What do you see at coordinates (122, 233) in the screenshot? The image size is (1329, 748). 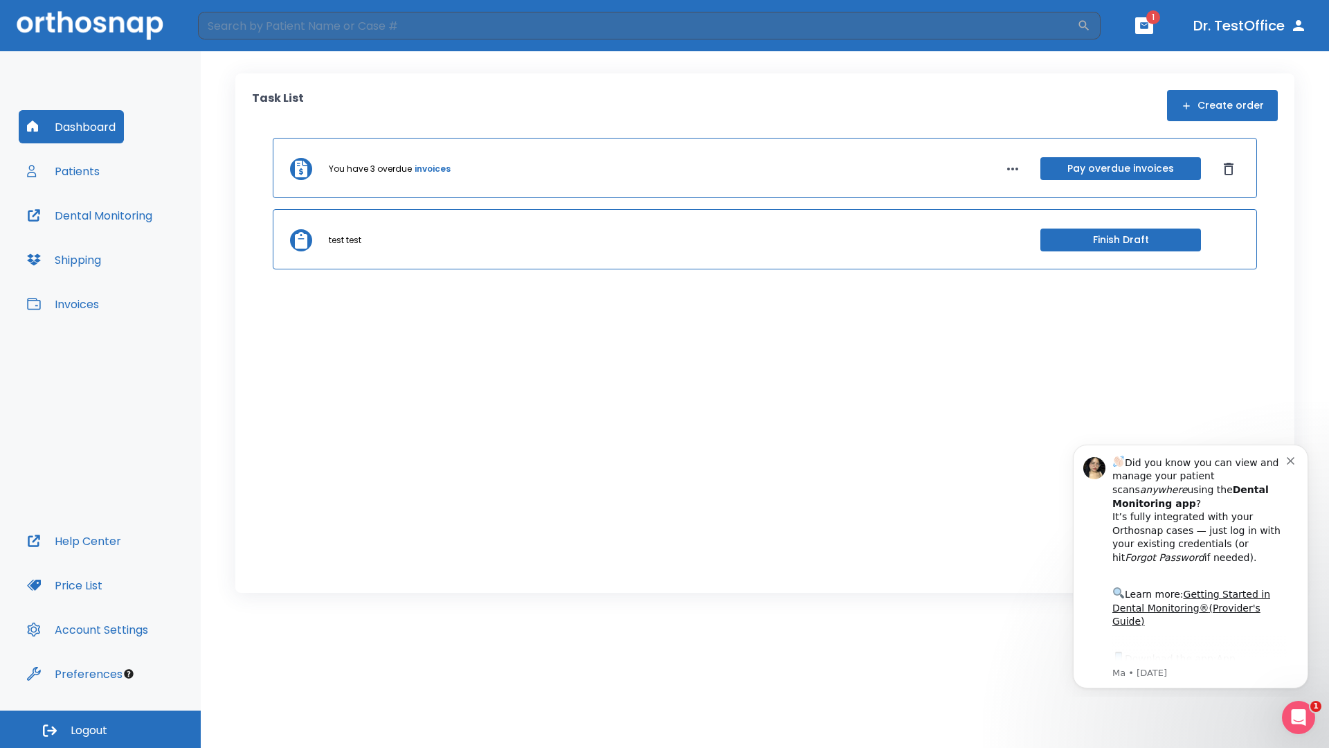 I see `a: App Store` at bounding box center [122, 233].